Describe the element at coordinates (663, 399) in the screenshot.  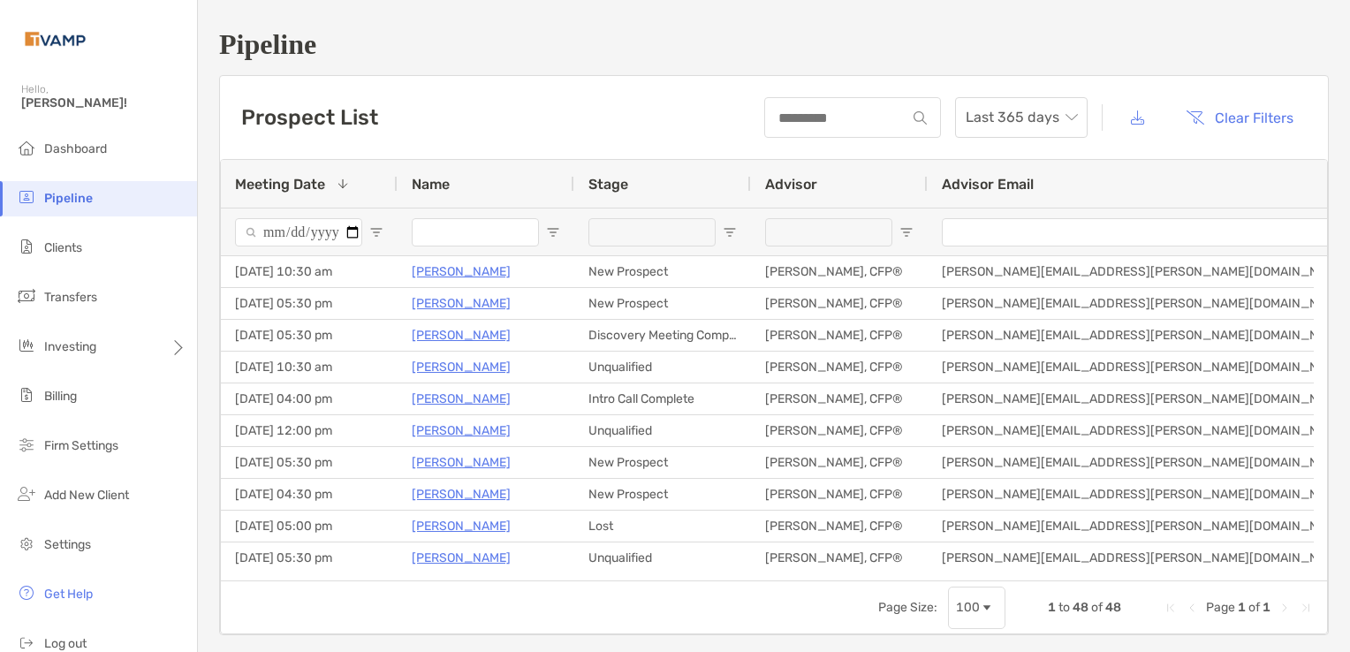
I see `div: Intro Call Complete` at that location.